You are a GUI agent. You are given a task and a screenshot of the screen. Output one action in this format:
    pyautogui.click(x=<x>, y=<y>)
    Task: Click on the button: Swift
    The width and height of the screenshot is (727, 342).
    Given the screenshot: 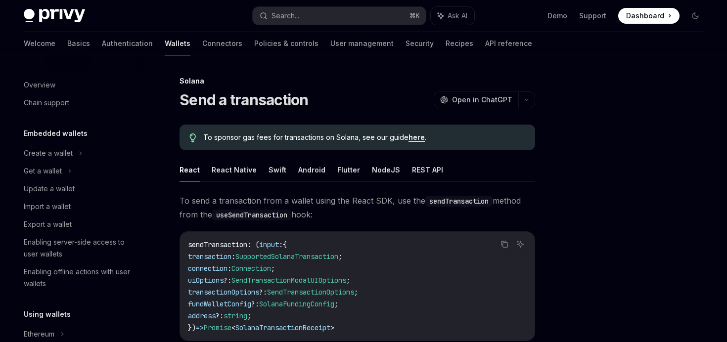 What is the action you would take?
    pyautogui.click(x=277, y=170)
    